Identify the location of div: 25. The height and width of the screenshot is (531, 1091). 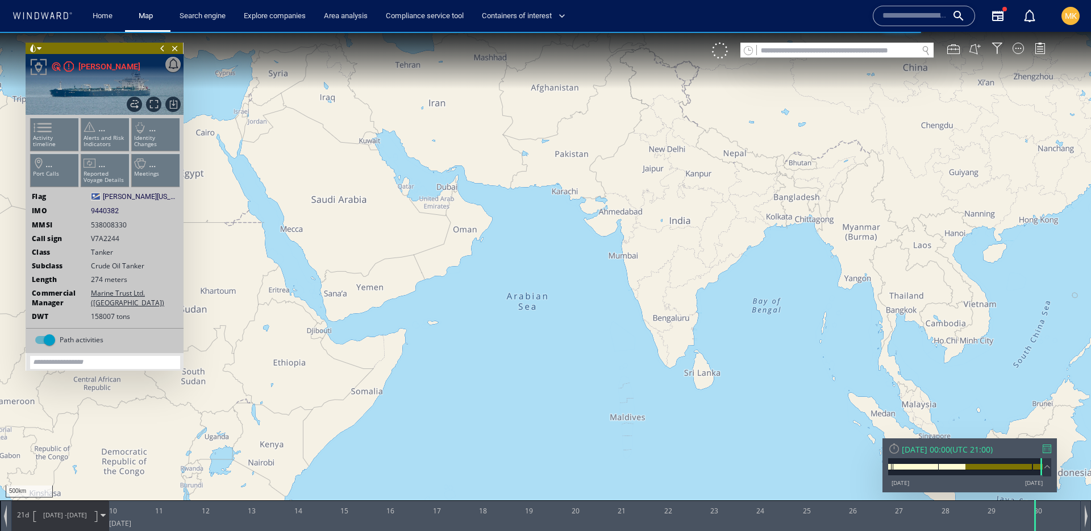
(807, 477).